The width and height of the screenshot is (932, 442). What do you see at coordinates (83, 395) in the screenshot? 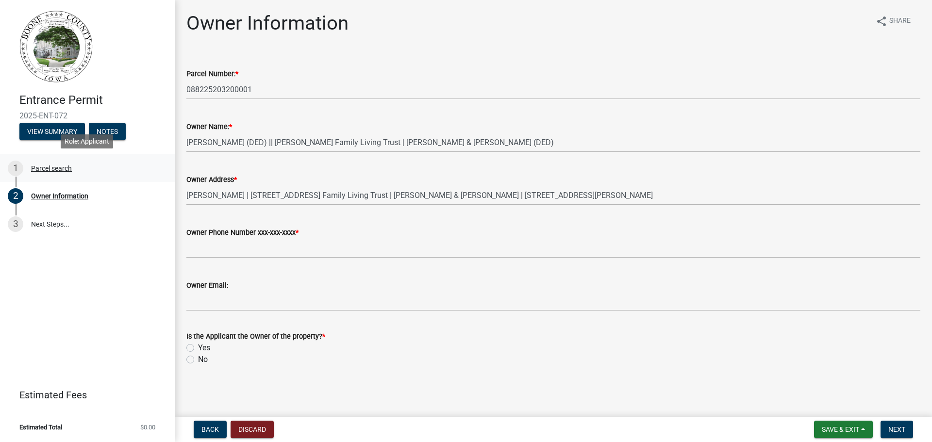
I see `a: Estimated Fees` at bounding box center [83, 395].